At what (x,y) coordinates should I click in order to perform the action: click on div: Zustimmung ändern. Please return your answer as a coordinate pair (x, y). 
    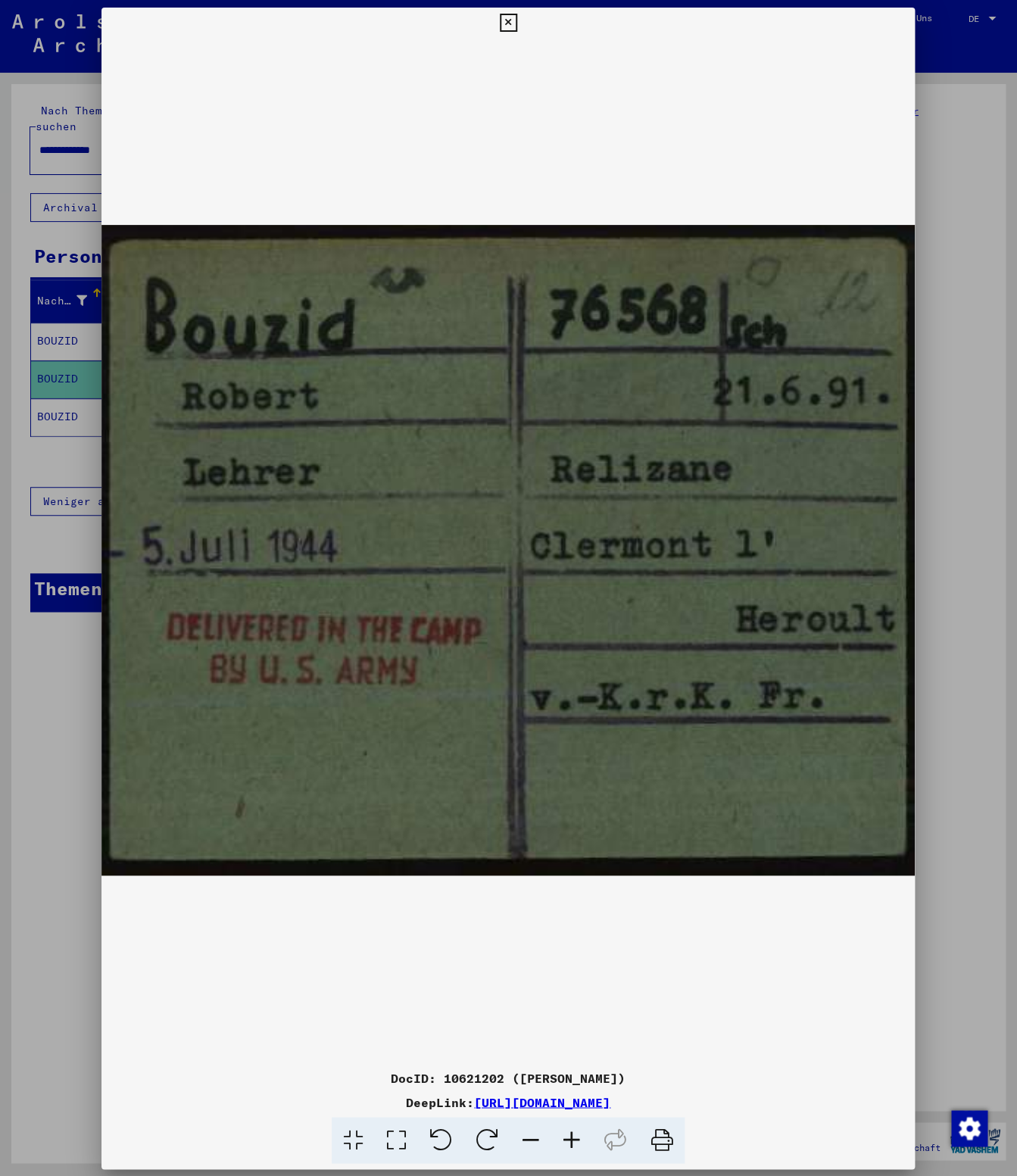
    Looking at the image, I should click on (969, 1128).